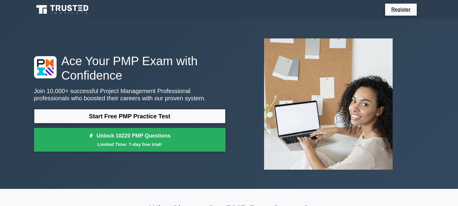  What do you see at coordinates (130, 116) in the screenshot?
I see `a: Start Free PMP Practice Test` at bounding box center [130, 116].